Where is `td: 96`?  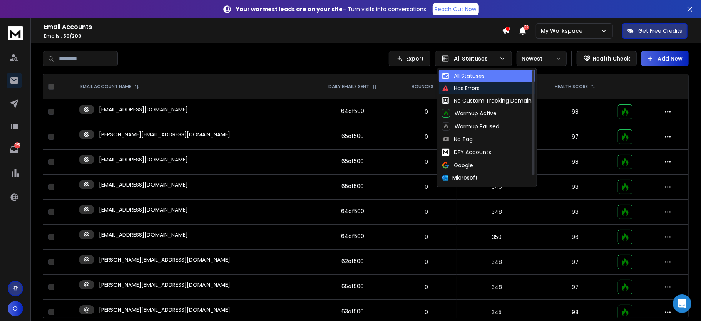 td: 96 is located at coordinates (575, 237).